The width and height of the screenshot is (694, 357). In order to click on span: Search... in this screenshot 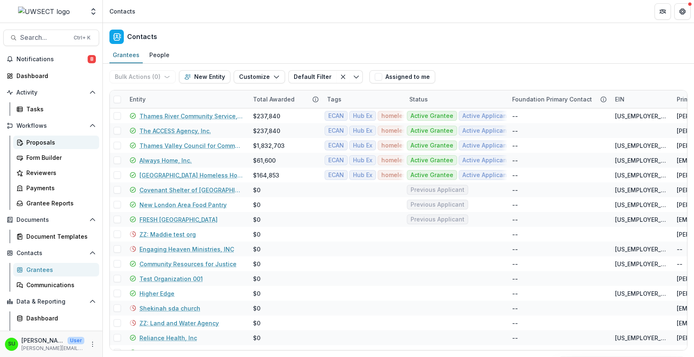, I will do `click(44, 37)`.